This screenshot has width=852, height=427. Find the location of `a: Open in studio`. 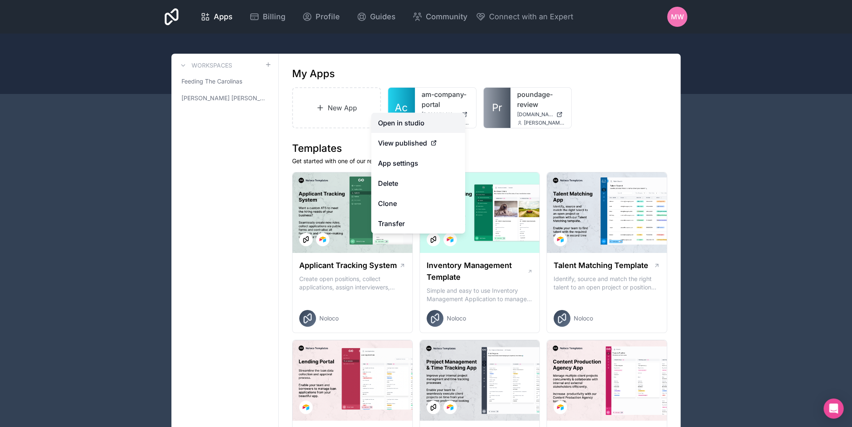

a: Open in studio is located at coordinates (418, 123).